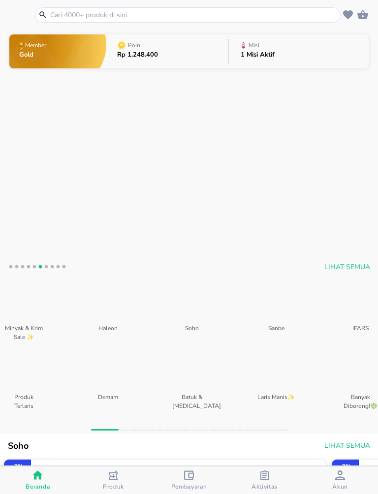  Describe the element at coordinates (276, 401) in the screenshot. I see `p: Laris Manis✨` at that location.